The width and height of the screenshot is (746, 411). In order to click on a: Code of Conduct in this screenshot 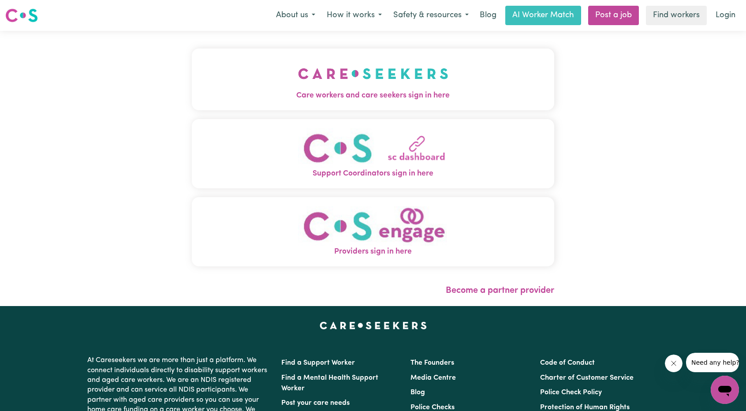, I will do `click(567, 363)`.